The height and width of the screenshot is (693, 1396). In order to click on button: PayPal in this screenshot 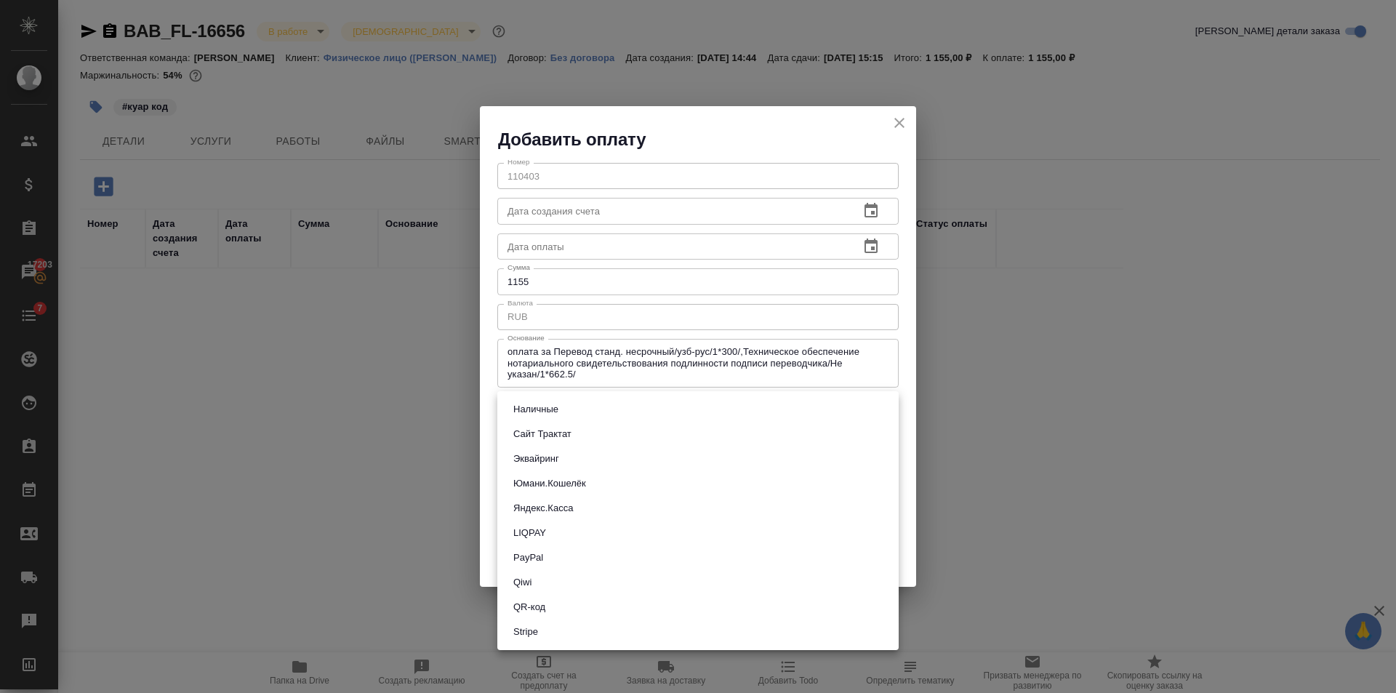, I will do `click(528, 558)`.